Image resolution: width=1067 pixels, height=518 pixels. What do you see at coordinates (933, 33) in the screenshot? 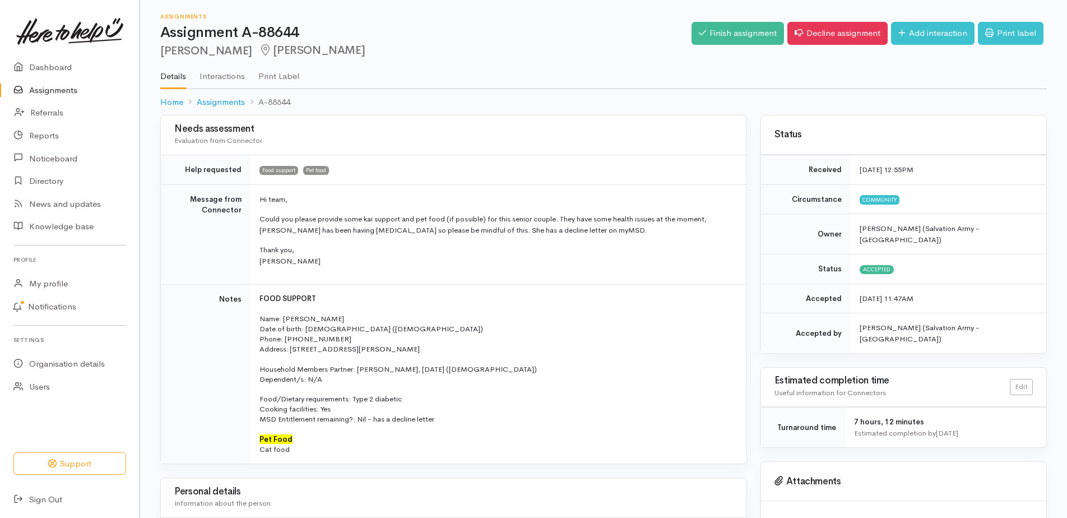
I see `a: Add interaction` at bounding box center [933, 33].